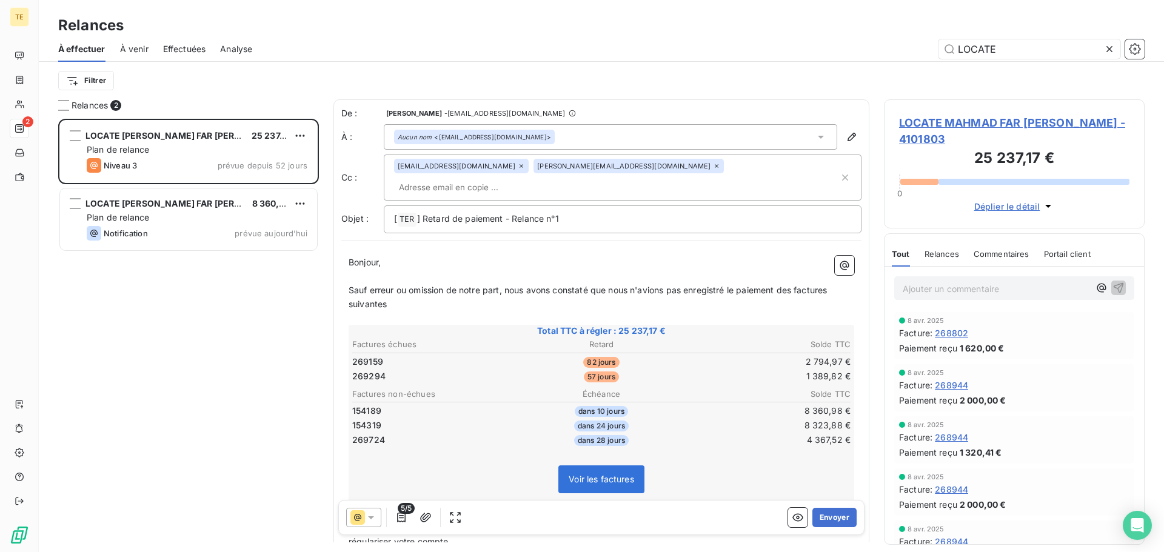  Describe the element at coordinates (86, 81) in the screenshot. I see `button: Filtrer` at that location.